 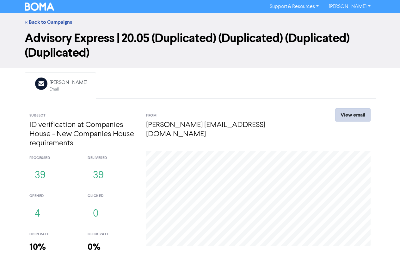 I want to click on div: Email, so click(x=68, y=89).